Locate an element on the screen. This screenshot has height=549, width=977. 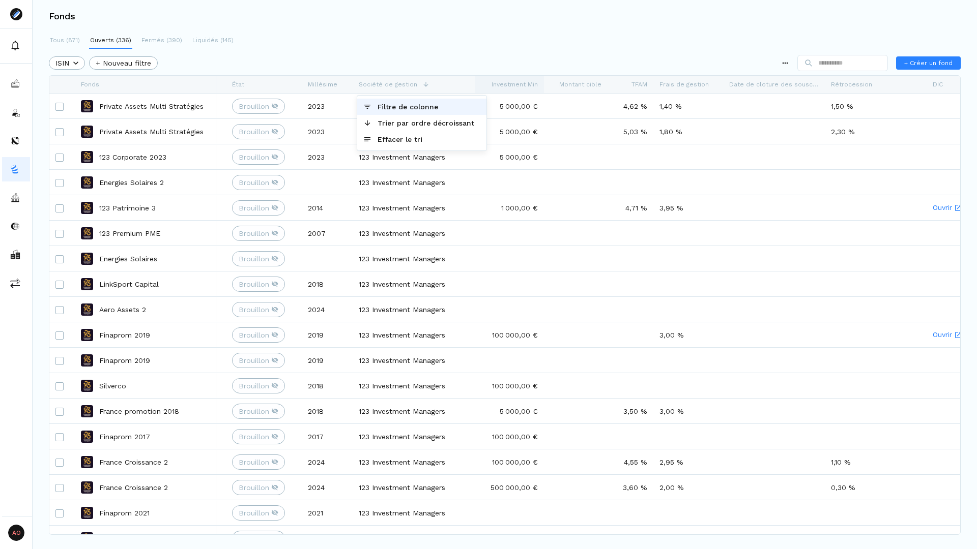
a: Finaprom 2019Finaprom 2019 is located at coordinates (146, 335).